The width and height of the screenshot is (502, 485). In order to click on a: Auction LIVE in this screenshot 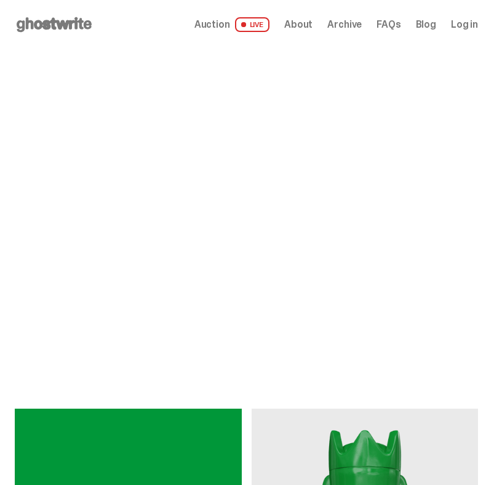, I will do `click(232, 25)`.